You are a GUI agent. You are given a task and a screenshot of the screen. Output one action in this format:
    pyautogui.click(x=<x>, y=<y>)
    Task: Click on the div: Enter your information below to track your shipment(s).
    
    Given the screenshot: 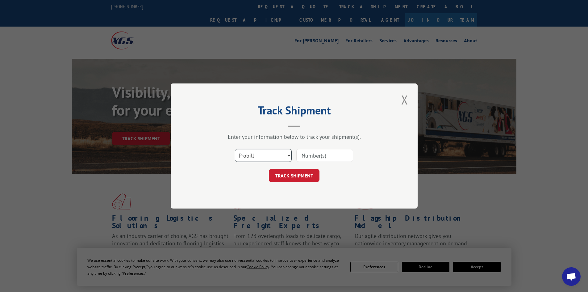 What is the action you would take?
    pyautogui.click(x=294, y=137)
    